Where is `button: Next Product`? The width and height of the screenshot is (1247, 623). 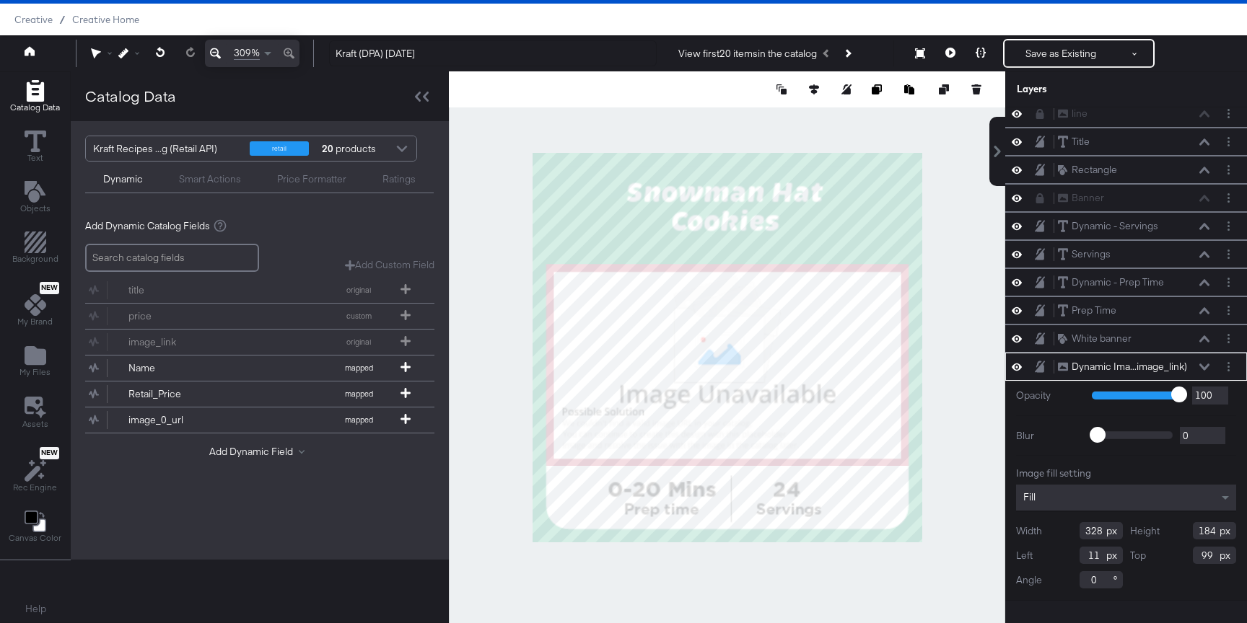 button: Next Product is located at coordinates (847, 53).